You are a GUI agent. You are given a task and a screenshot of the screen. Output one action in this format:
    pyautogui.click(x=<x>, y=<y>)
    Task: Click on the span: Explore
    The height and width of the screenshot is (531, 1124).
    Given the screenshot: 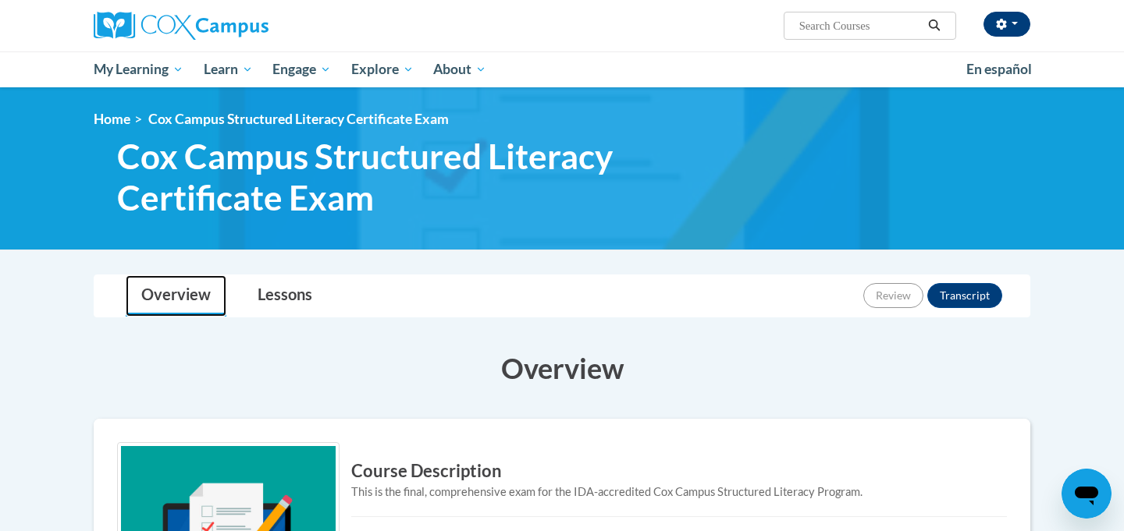 What is the action you would take?
    pyautogui.click(x=382, y=69)
    